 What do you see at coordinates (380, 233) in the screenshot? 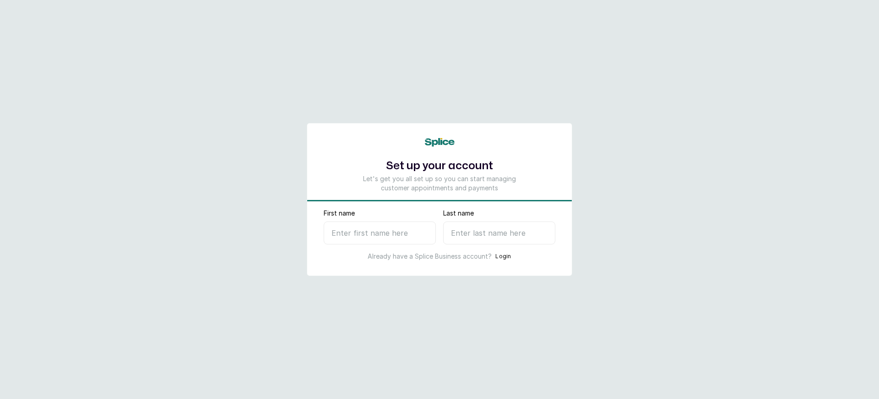
I see `input: Enter first name here` at bounding box center [380, 233].